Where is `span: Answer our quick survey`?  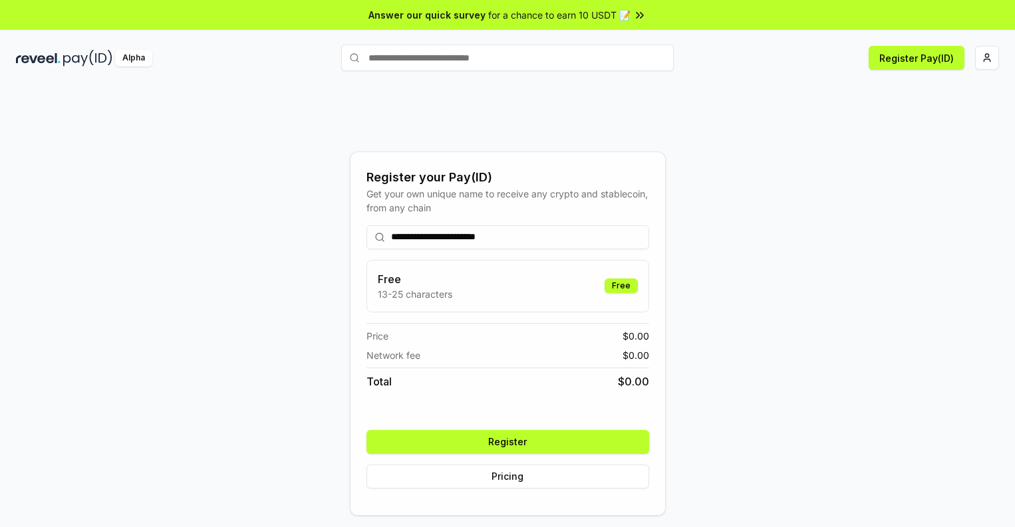 span: Answer our quick survey is located at coordinates (427, 15).